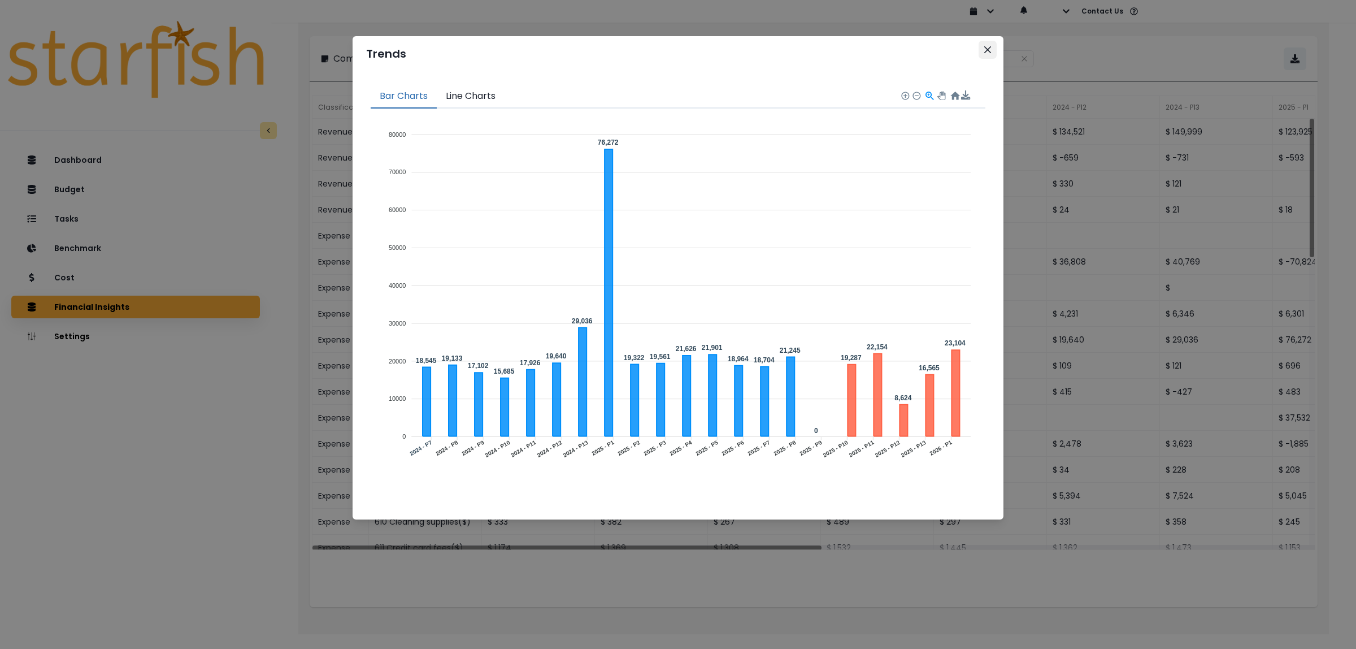  What do you see at coordinates (966, 95) in the screenshot?
I see `img: download-solid.76f27b67513bc6e4b1a02da61d3a2511.svg` at bounding box center [966, 95].